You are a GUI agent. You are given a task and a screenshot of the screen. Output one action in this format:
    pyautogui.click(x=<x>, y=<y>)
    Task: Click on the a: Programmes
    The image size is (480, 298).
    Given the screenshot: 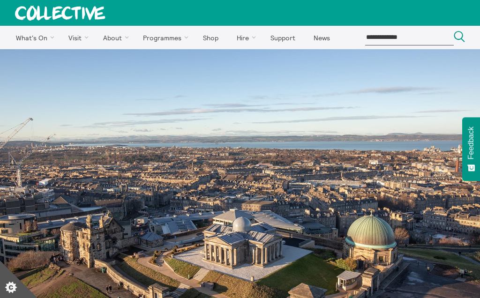 What is the action you would take?
    pyautogui.click(x=164, y=37)
    